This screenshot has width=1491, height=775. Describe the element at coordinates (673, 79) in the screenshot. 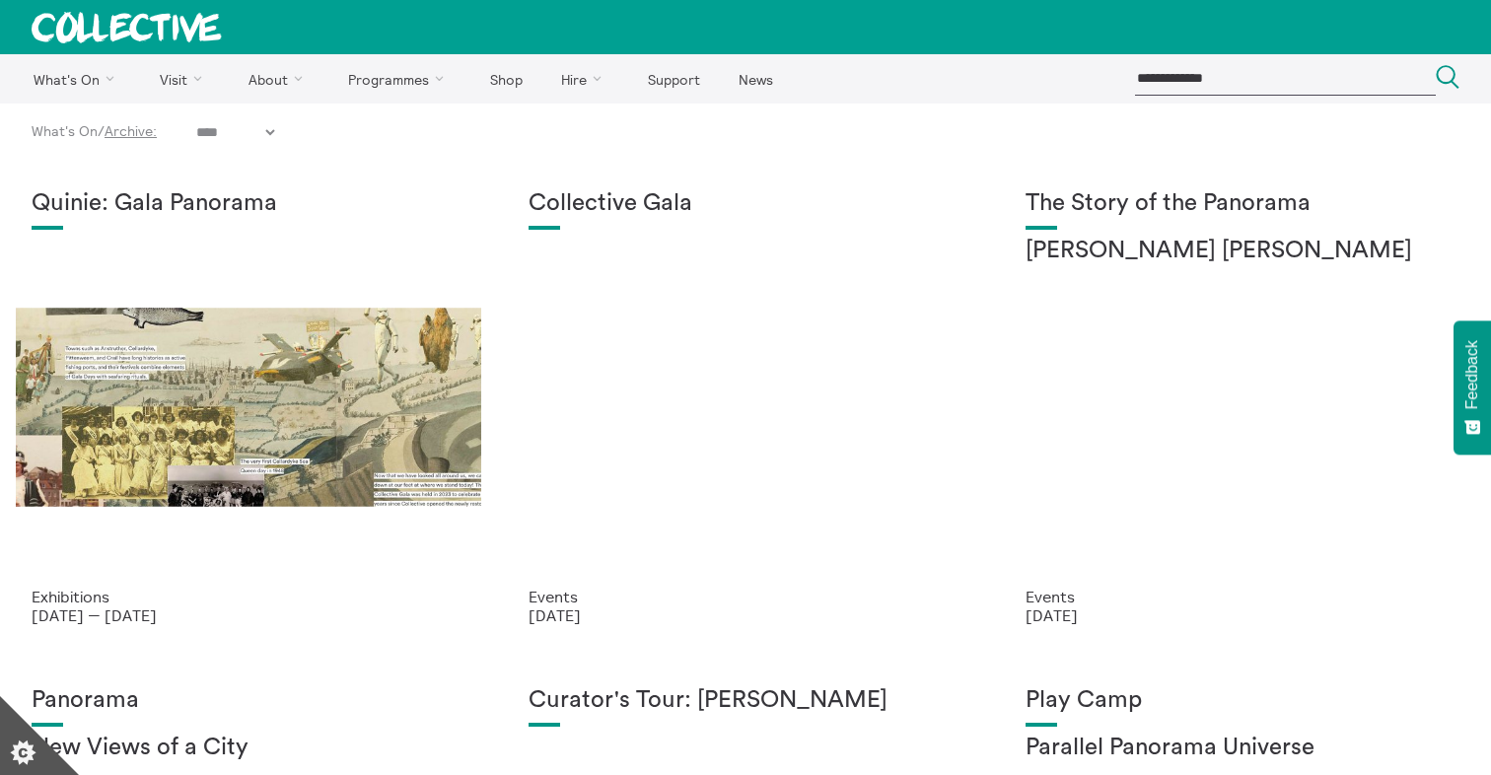

I see `a: Support` at that location.